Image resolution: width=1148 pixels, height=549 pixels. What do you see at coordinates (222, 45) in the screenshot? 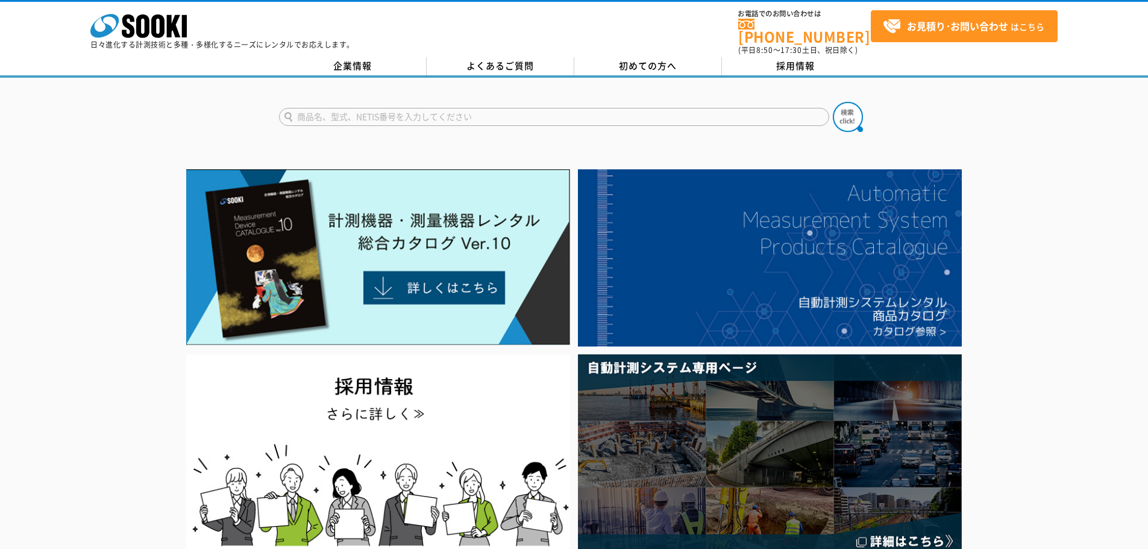
I see `p: 日々進化する計測技術と多種・多様化するニーズにレンタルでお応えします。` at bounding box center [222, 45].